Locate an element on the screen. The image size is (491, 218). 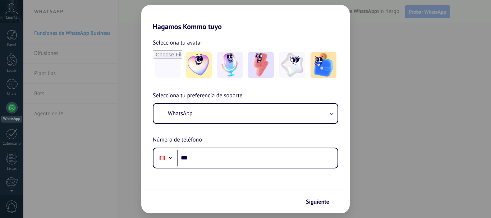
span: WhatsApp is located at coordinates (180, 114).